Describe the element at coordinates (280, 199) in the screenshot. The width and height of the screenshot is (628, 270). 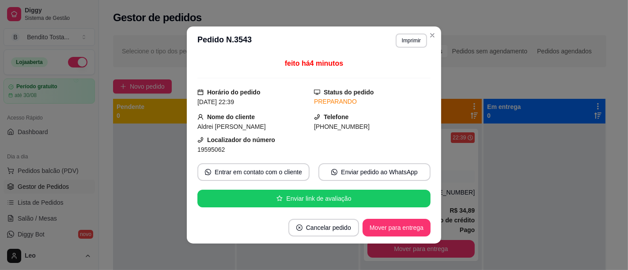
I see `span: star` at that location.